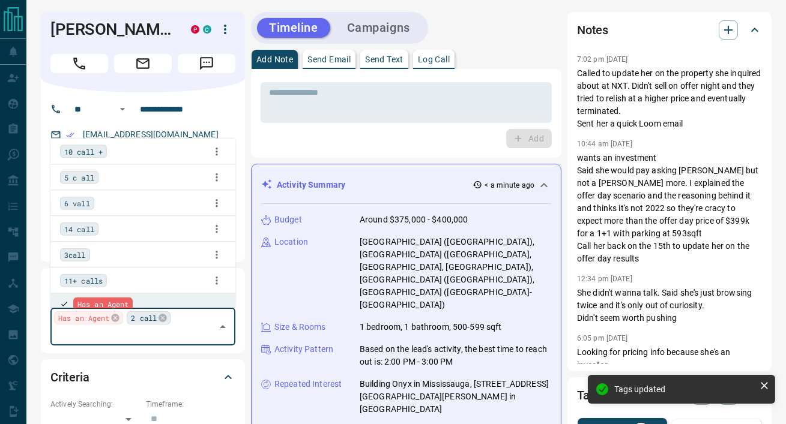 The height and width of the screenshot is (424, 786). I want to click on p: Budget, so click(288, 220).